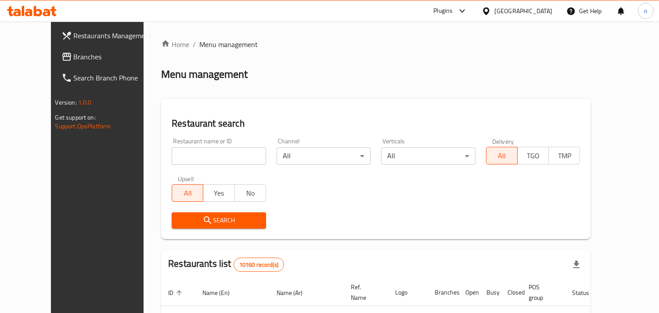 The height and width of the screenshot is (313, 659). I want to click on span: Get support on:, so click(76, 117).